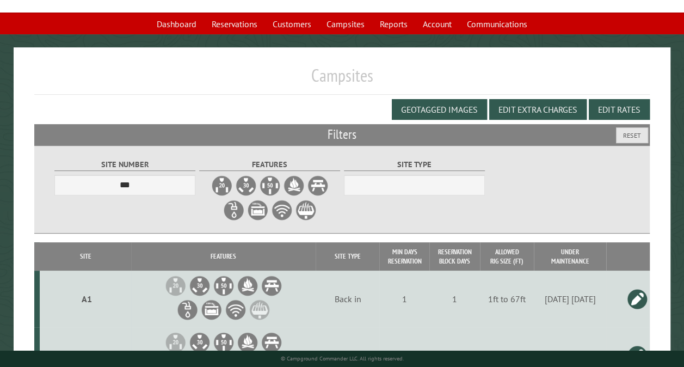 The height and width of the screenshot is (367, 684). Describe the element at coordinates (188, 310) in the screenshot. I see `li: Water Hookup` at that location.